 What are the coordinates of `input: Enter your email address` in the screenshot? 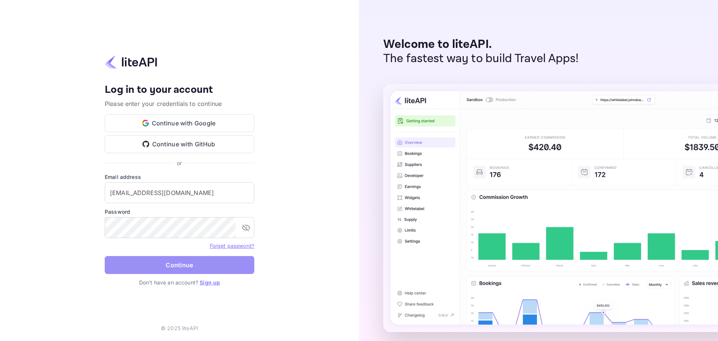 It's located at (179, 193).